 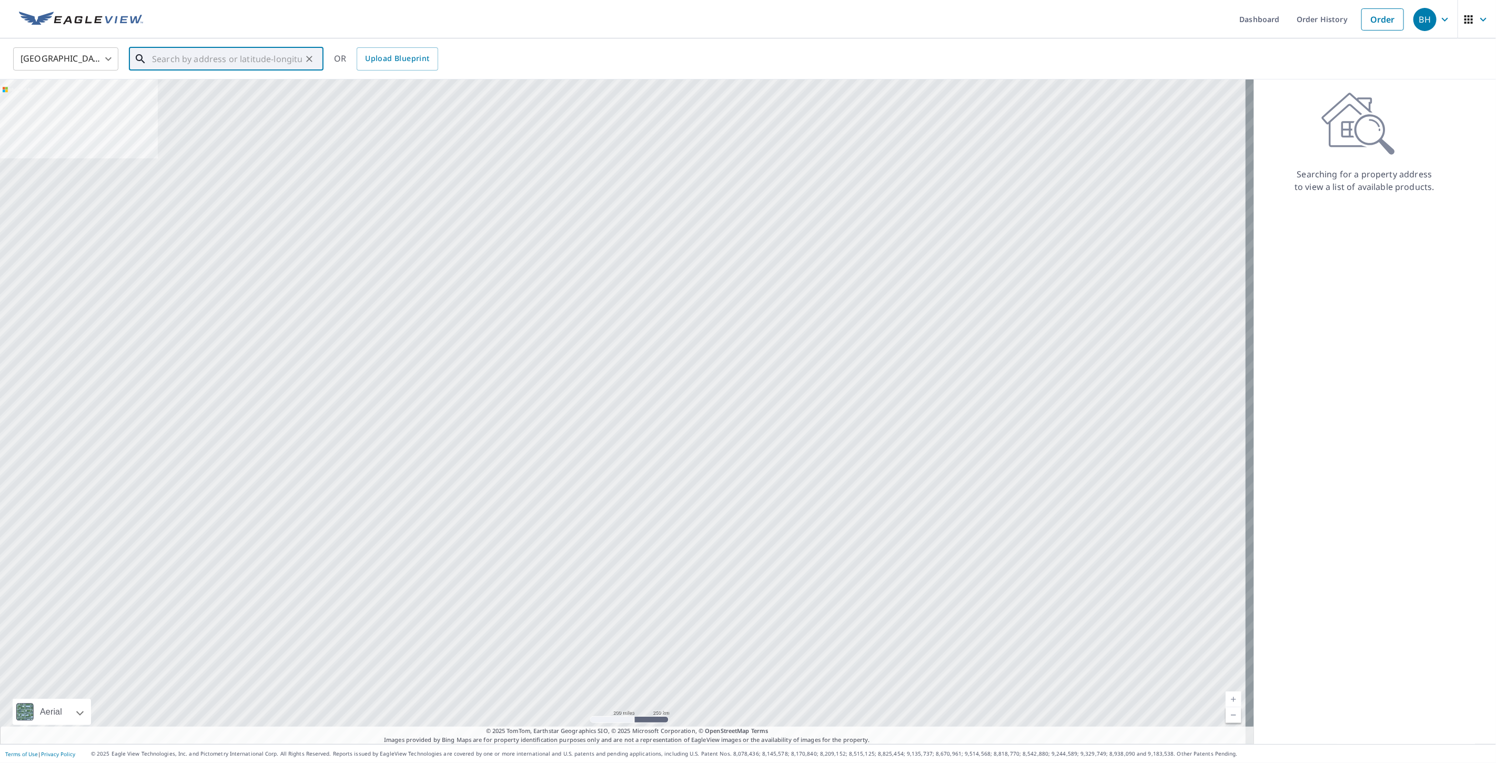 What do you see at coordinates (386, 59) in the screenshot?
I see `div: OR` at bounding box center [386, 59].